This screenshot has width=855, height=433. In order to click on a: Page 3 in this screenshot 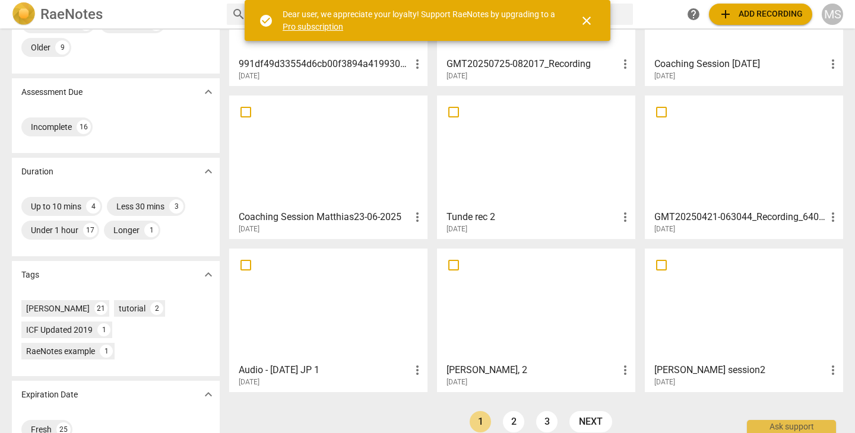, I will do `click(547, 422)`.